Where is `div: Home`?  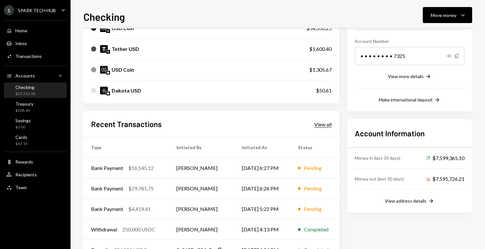
div: Home is located at coordinates (21, 30).